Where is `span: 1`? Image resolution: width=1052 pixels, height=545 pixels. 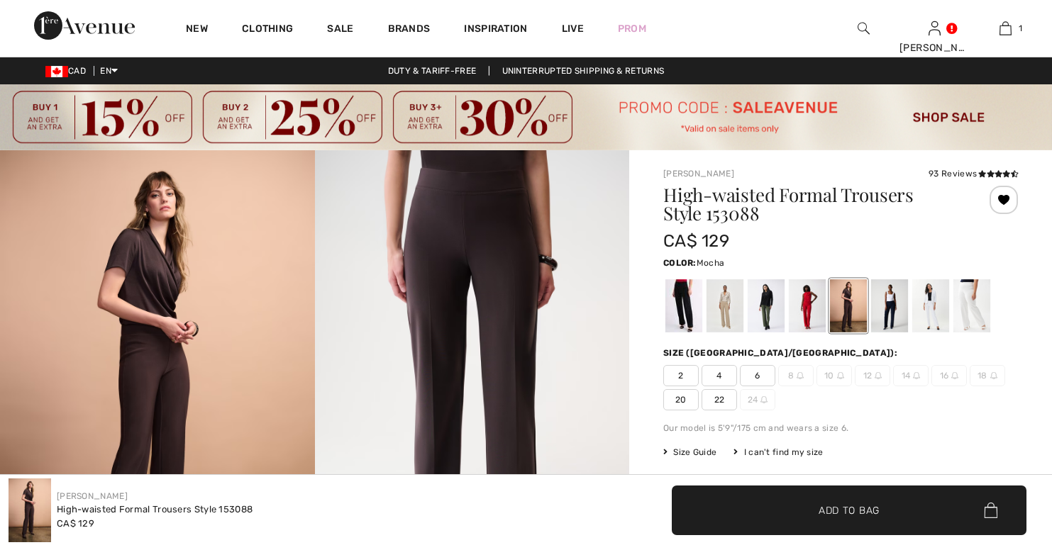
span: 1 is located at coordinates (1020, 28).